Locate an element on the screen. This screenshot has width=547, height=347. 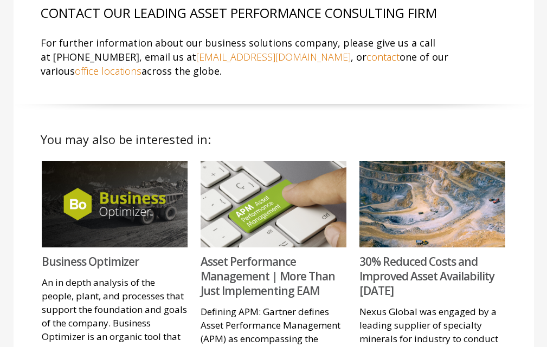
p: CONTACT OUR LEADING ASSET PERFORMANCE CONSULTING FIRM is located at coordinates (274, 13).